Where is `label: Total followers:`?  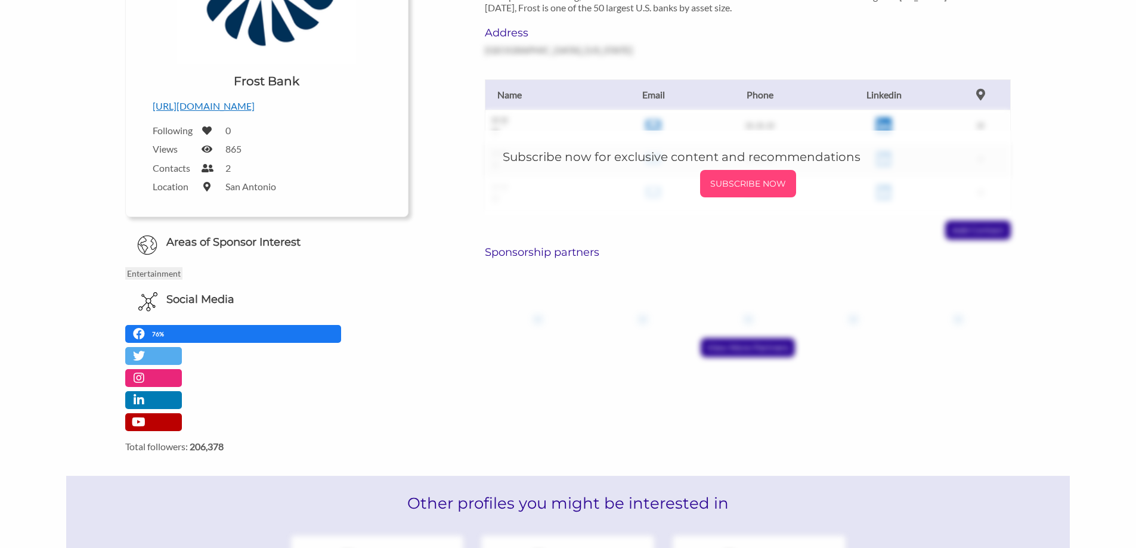
label: Total followers: is located at coordinates (267, 446).